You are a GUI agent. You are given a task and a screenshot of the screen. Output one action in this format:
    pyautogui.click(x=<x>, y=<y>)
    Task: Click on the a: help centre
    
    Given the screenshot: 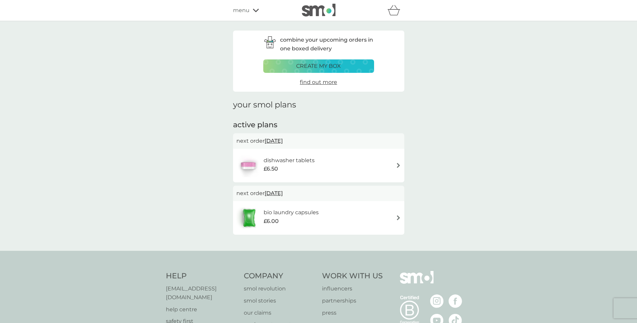 What is the action you would take?
    pyautogui.click(x=201, y=309)
    